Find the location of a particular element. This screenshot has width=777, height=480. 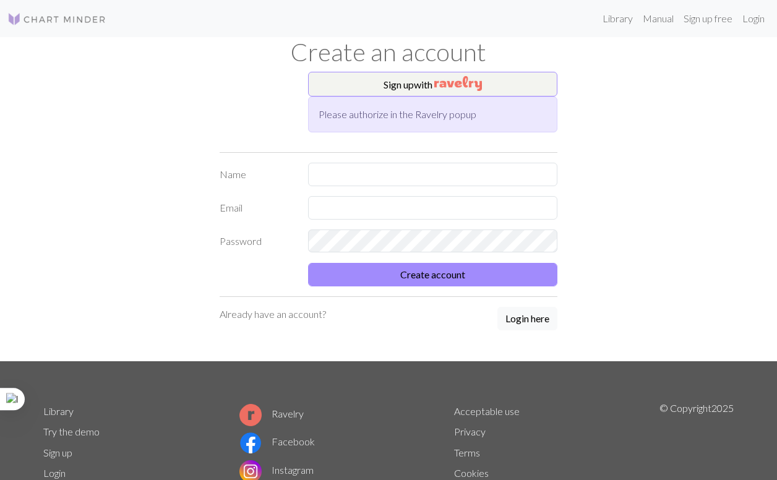

a: Cookies is located at coordinates (471, 473).